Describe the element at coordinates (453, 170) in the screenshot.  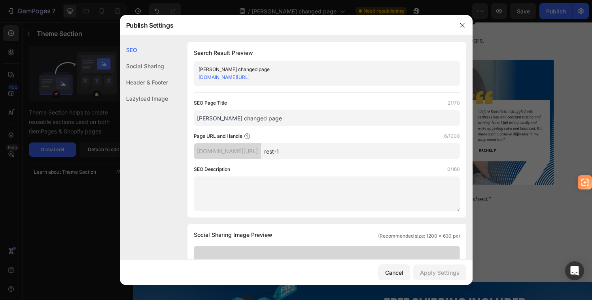
I see `label: 0/160` at that location.